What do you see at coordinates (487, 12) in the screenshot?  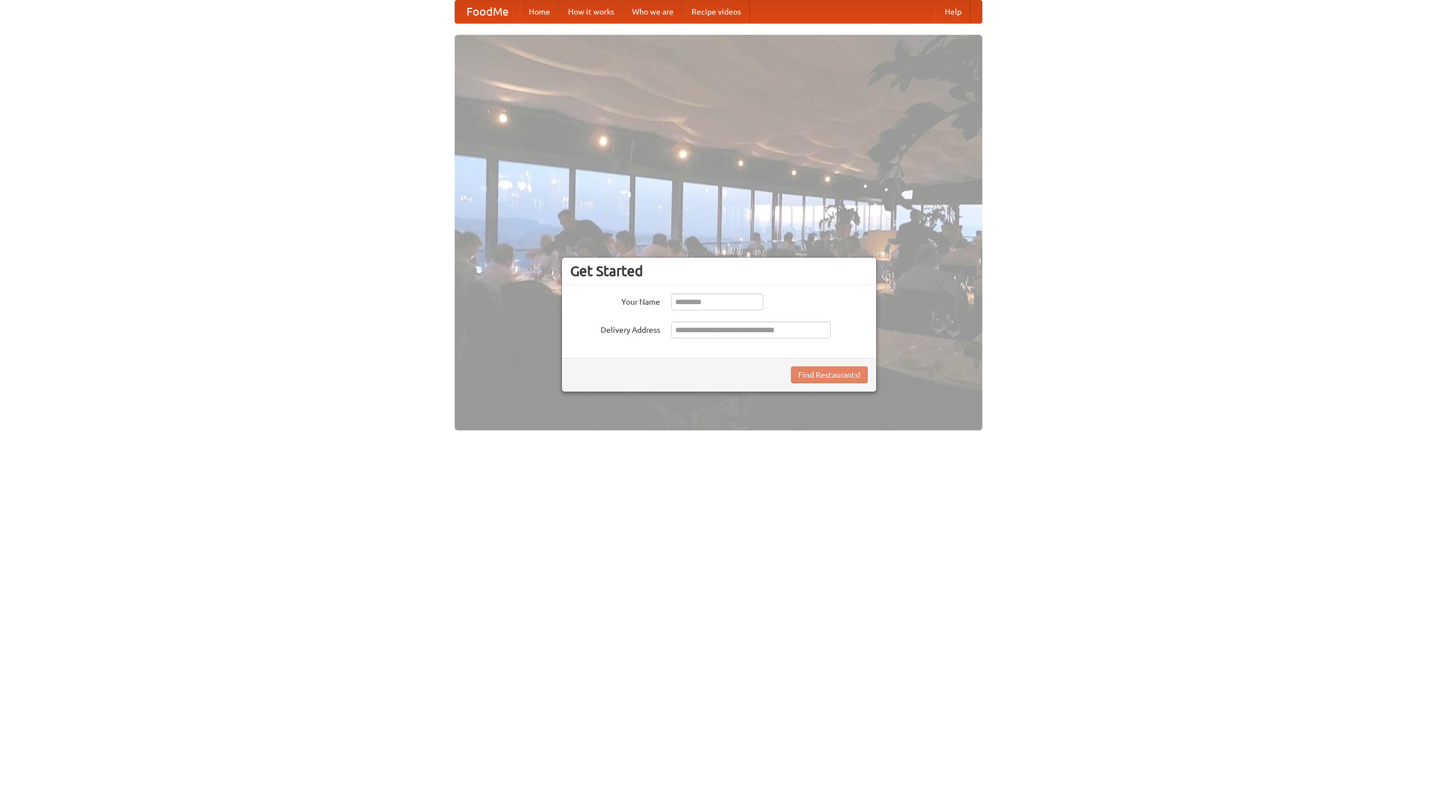 I see `a: FoodMe` at bounding box center [487, 12].